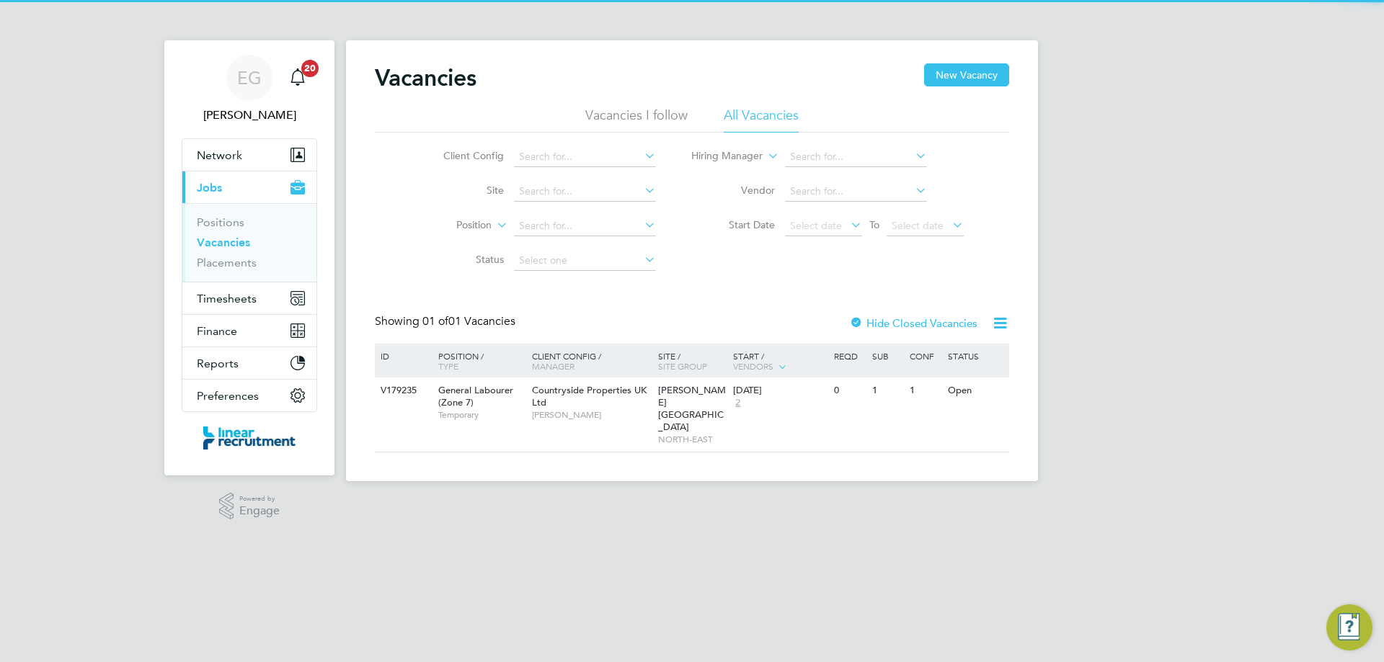  I want to click on div: Start /, so click(780, 362).